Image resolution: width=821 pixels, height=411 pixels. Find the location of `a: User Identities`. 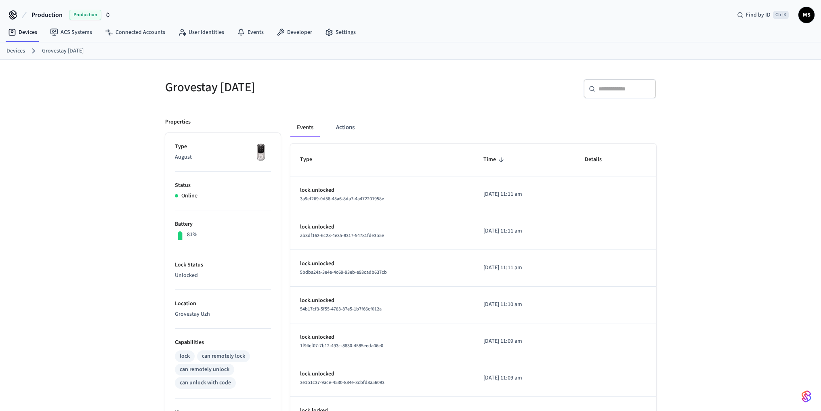

a: User Identities is located at coordinates (201, 32).